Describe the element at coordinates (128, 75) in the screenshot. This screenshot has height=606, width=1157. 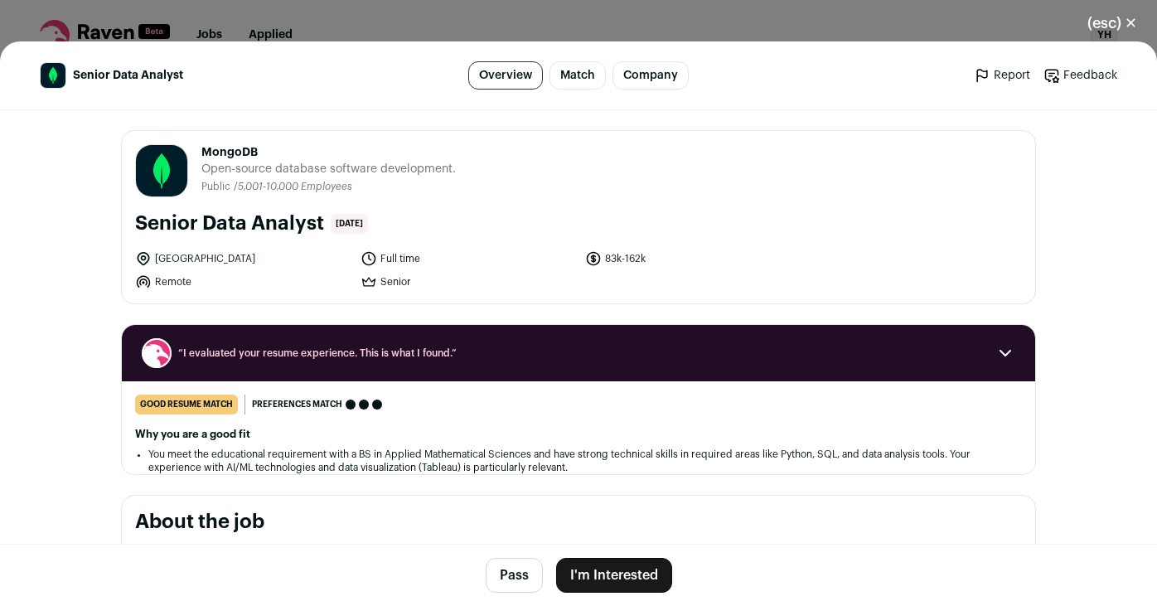
I see `span: Senior Data Analyst` at that location.